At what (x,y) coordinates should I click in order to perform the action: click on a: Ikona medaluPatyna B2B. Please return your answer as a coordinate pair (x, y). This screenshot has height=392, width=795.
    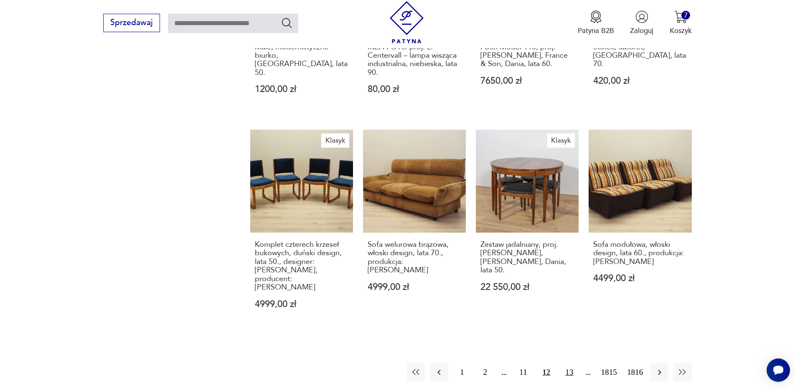
    Looking at the image, I should click on (596, 23).